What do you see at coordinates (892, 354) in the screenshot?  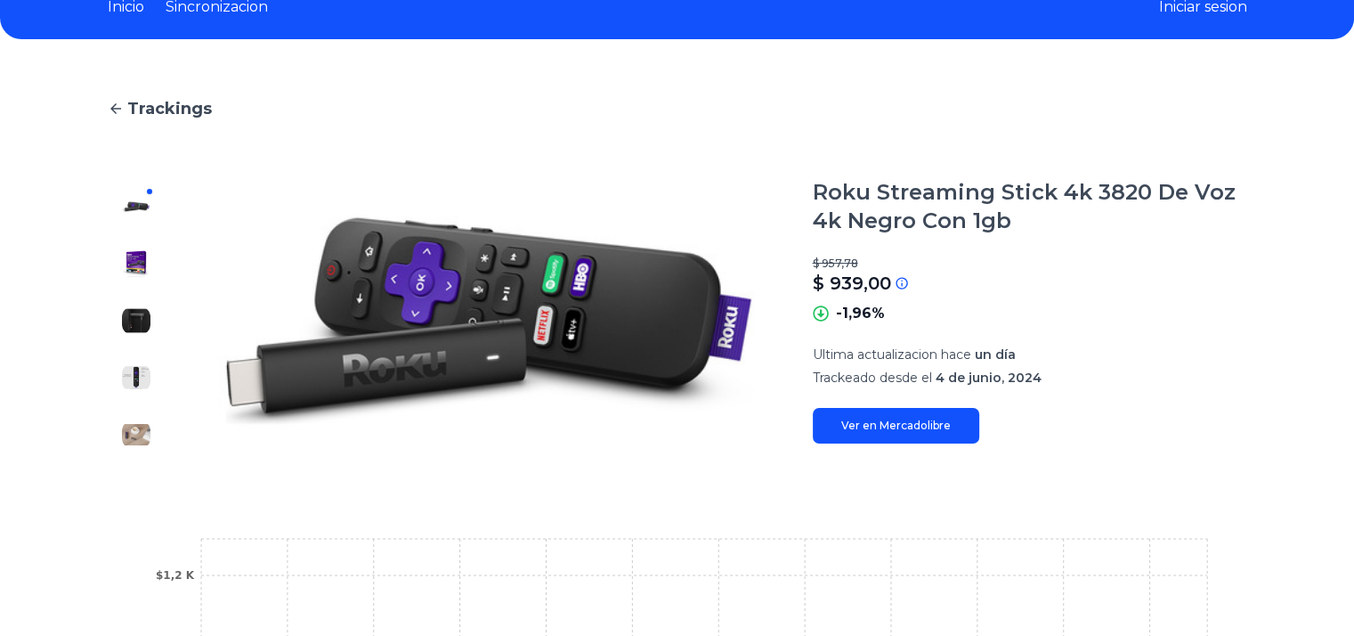 I see `span: Ultima actualizacion hace` at bounding box center [892, 354].